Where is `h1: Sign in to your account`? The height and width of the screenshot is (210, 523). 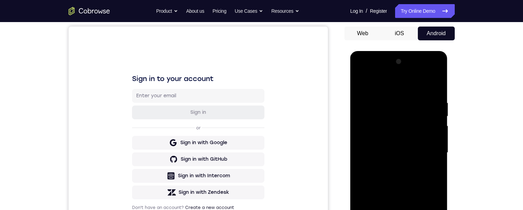 h1: Sign in to your account is located at coordinates (130, 52).